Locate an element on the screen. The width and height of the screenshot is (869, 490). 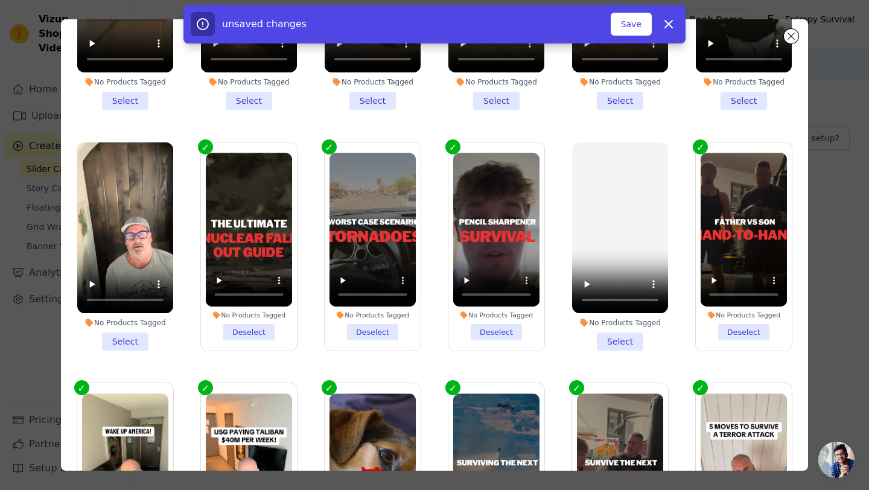
a: Open chat is located at coordinates (837, 460).